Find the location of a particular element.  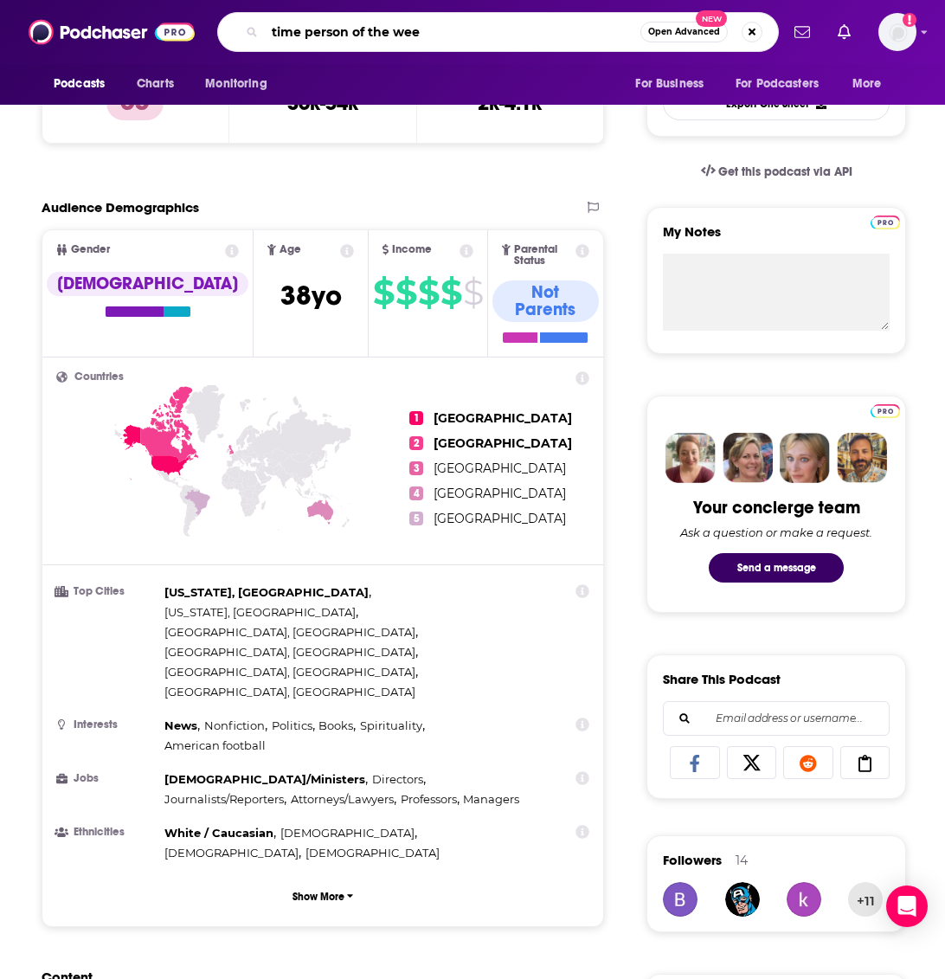

img: Jules Profile is located at coordinates (805, 458).